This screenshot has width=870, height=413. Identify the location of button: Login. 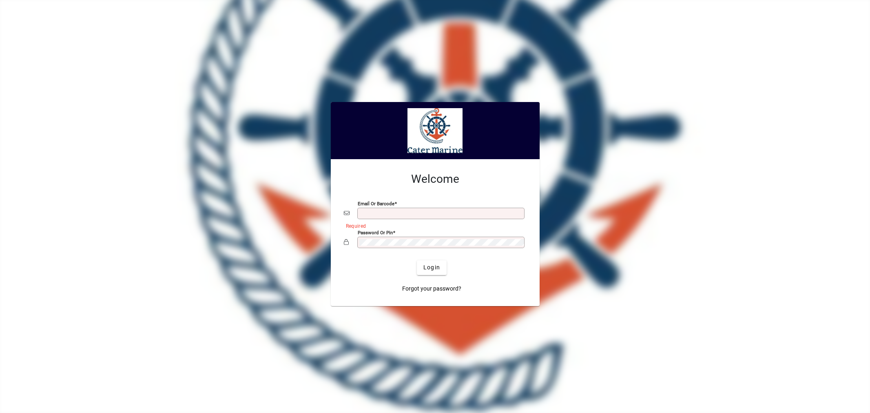
(432, 268).